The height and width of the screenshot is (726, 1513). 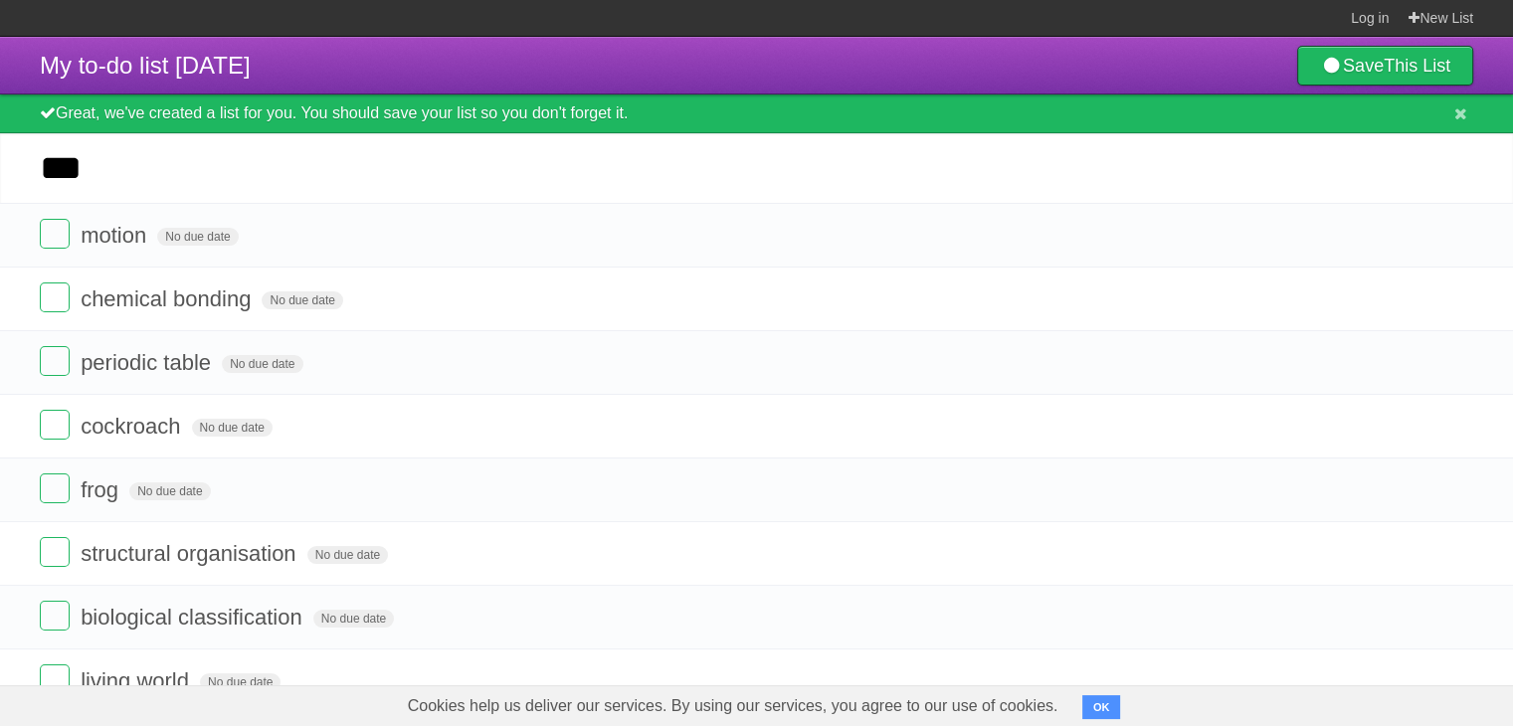 What do you see at coordinates (1101, 707) in the screenshot?
I see `button: OK` at bounding box center [1101, 707].